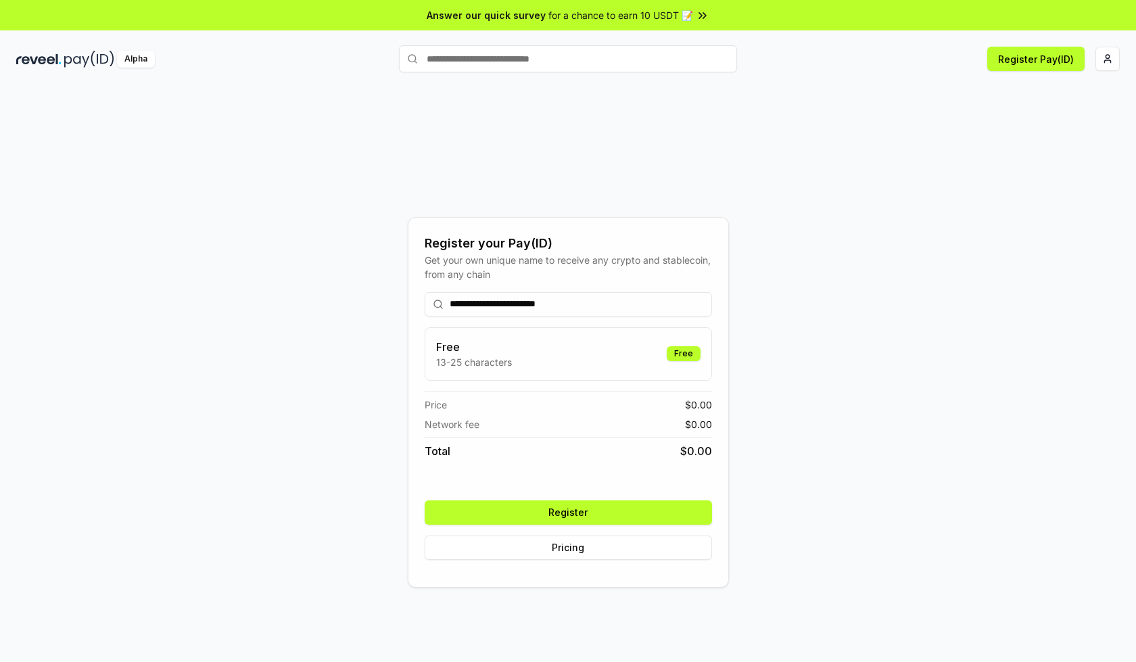  What do you see at coordinates (1036, 59) in the screenshot?
I see `button: Register Pay(ID)` at bounding box center [1036, 59].